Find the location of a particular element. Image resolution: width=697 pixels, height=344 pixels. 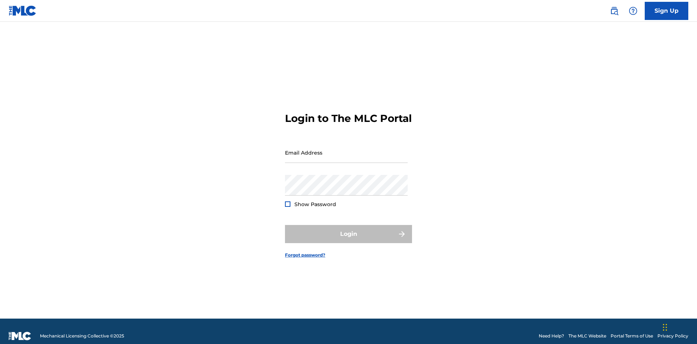

a: Need Help? is located at coordinates (551, 336).